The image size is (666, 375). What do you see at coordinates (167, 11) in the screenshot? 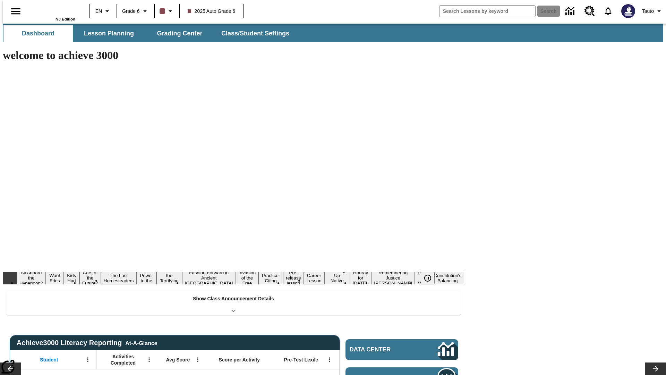
I see `button: Class color is dark brown. Change class color` at bounding box center [167, 11].